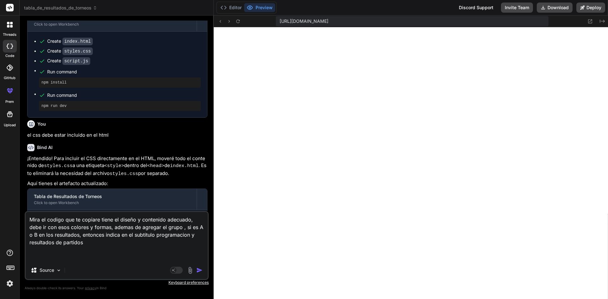 This screenshot has width=608, height=299. Describe the element at coordinates (10, 35) in the screenshot. I see `label: threads` at that location.